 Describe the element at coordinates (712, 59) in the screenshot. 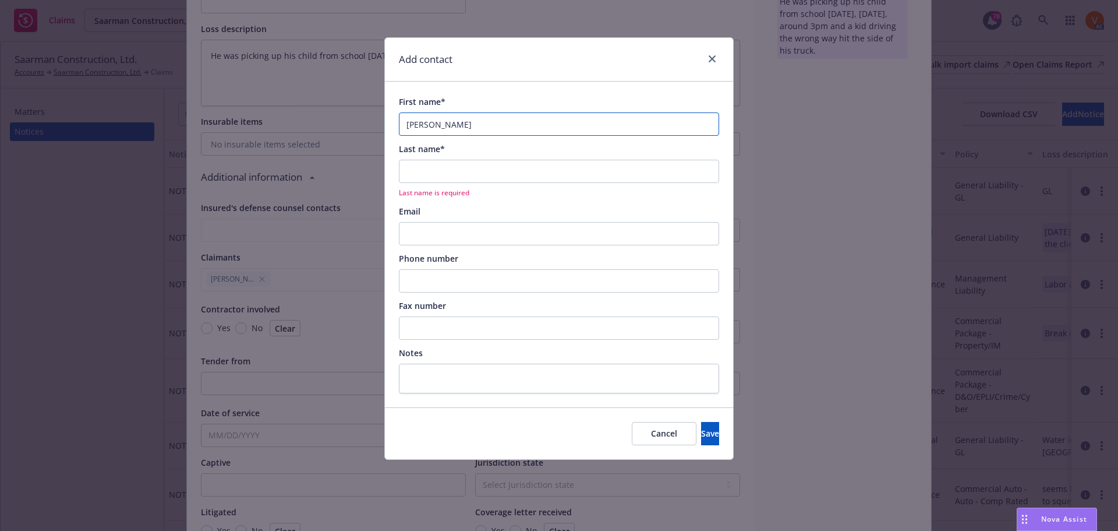

I see `a: close` at that location.